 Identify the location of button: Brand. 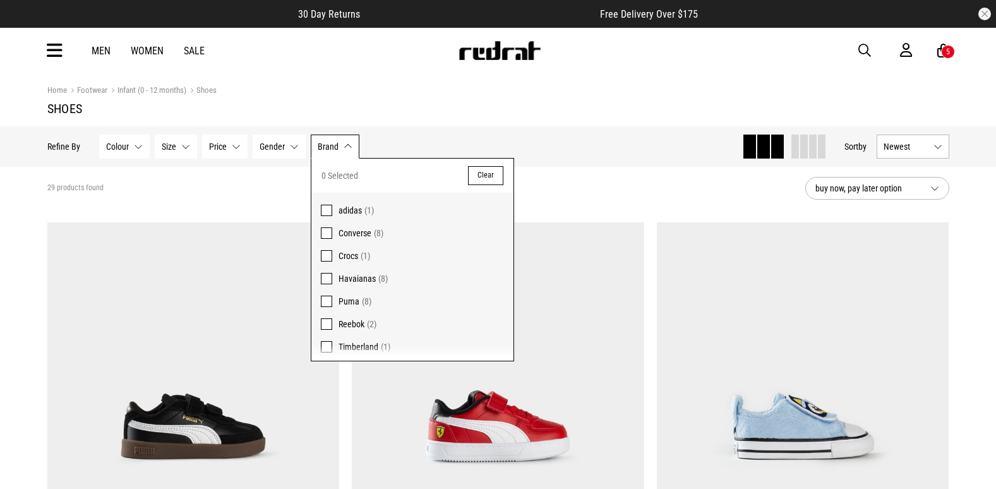
(335, 146).